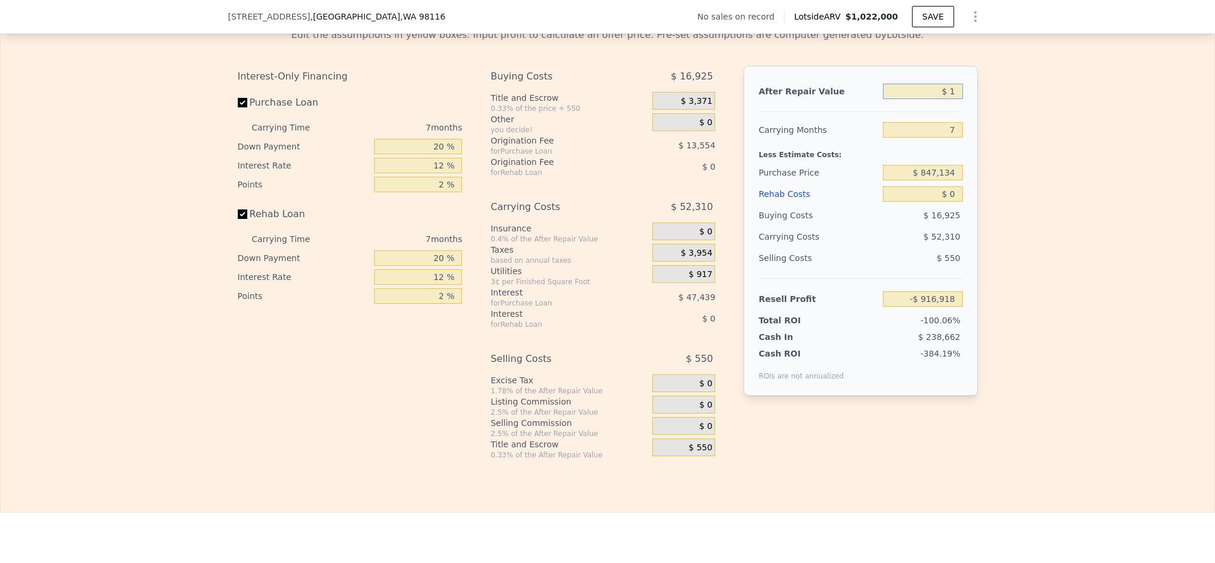 This screenshot has height=563, width=1215. Describe the element at coordinates (569, 271) in the screenshot. I see `div: Utilities` at that location.